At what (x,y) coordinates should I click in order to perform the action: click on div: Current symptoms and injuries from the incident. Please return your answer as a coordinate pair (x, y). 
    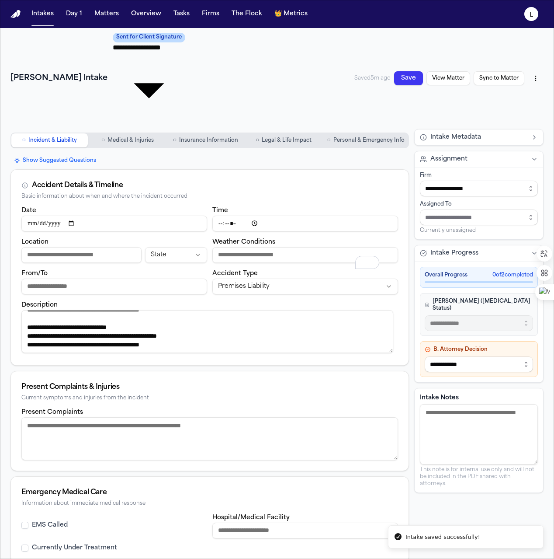
    Looking at the image, I should click on (210, 398).